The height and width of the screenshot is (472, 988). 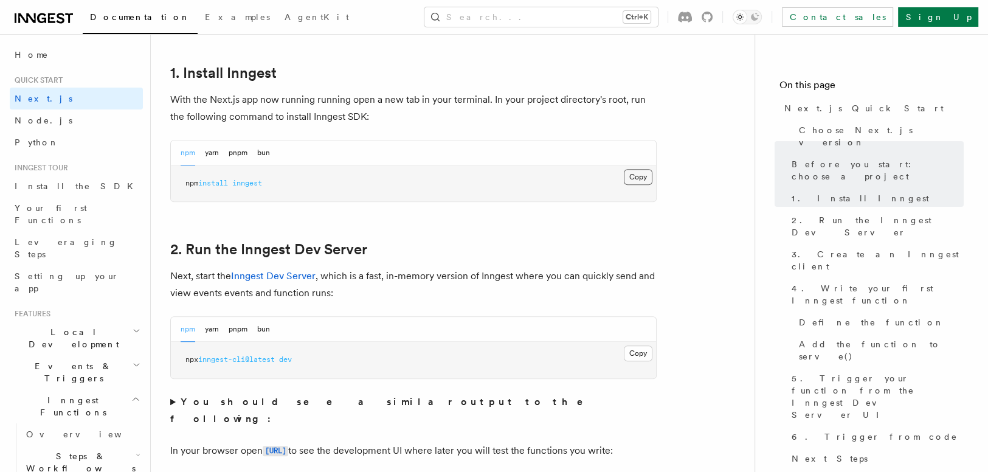 What do you see at coordinates (636, 17) in the screenshot?
I see `kbd: Ctrl+K` at bounding box center [636, 17].